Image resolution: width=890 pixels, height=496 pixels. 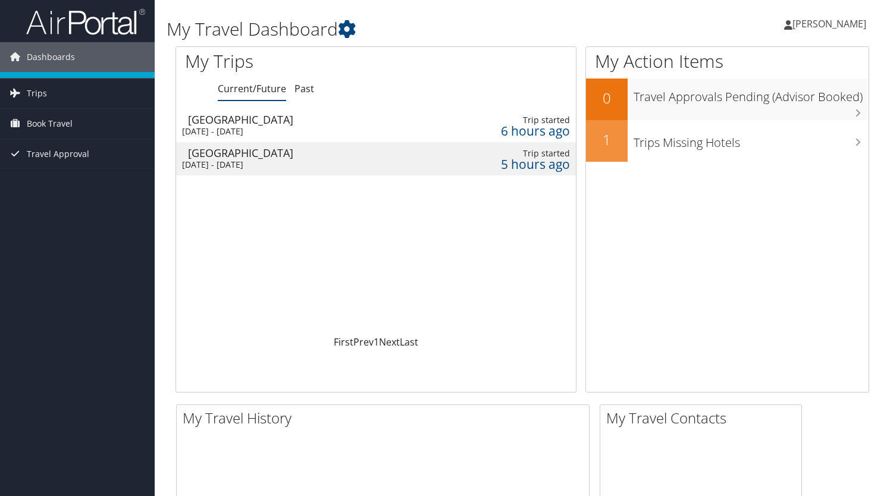 I want to click on span: Dashboards, so click(x=51, y=57).